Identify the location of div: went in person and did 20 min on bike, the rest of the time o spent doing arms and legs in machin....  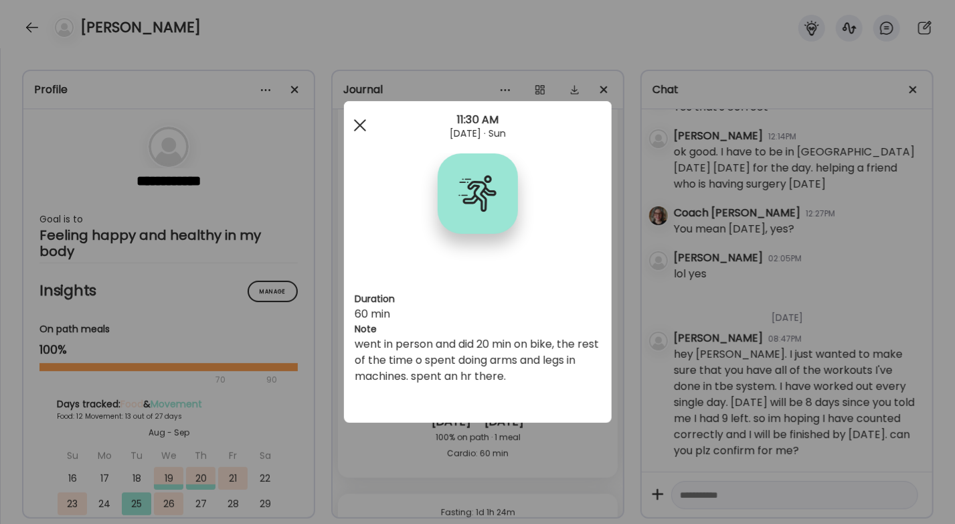
(478, 360).